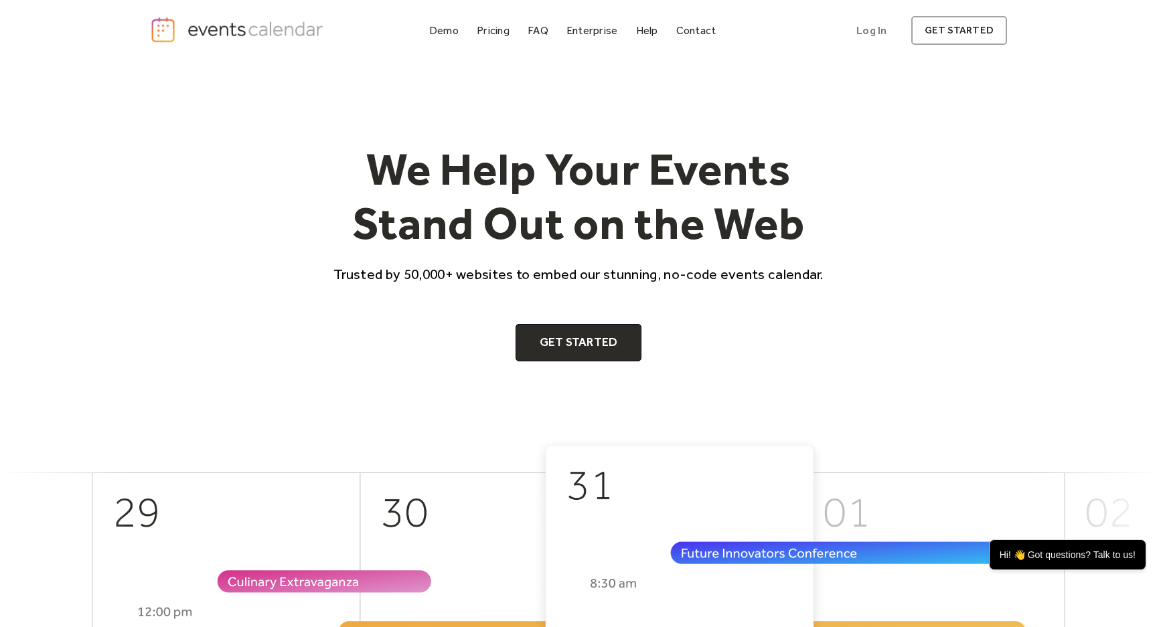  Describe the element at coordinates (493, 30) in the screenshot. I see `a: Pricing` at that location.